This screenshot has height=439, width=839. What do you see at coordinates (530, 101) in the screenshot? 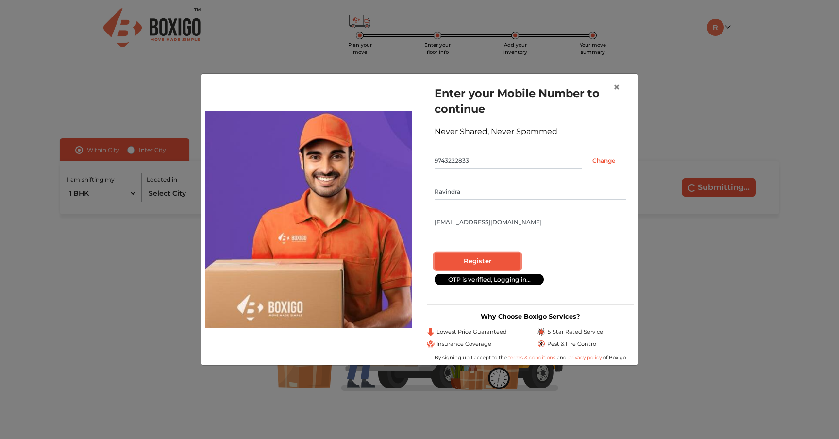
I see `h1: Enter your Mobile Number to continue` at bounding box center [530, 101].